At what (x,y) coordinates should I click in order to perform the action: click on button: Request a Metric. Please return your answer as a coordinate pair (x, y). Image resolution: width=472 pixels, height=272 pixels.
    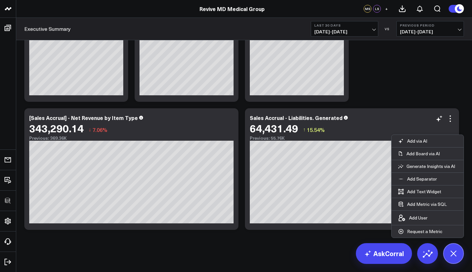
    Looking at the image, I should click on (420, 232).